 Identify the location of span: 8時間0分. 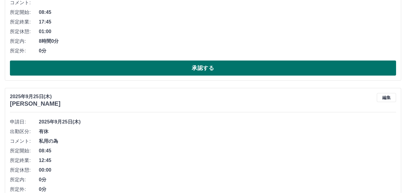
(217, 41).